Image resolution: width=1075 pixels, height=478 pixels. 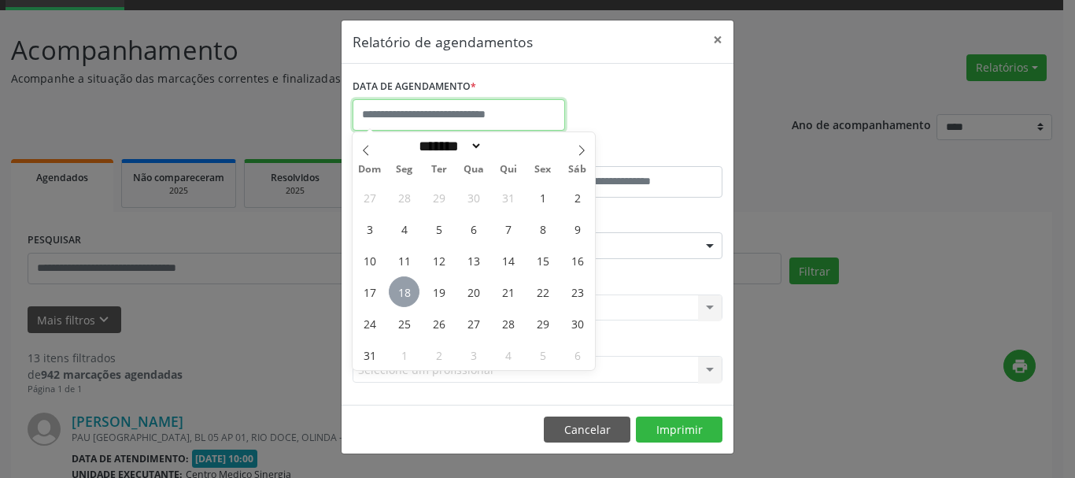 What do you see at coordinates (369, 291) in the screenshot?
I see `span: Agosto 17, 2025` at bounding box center [369, 291].